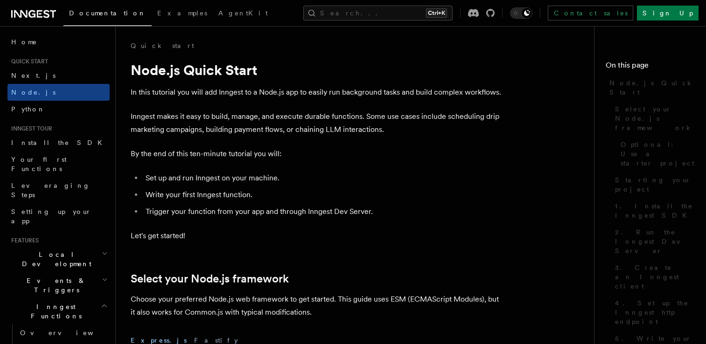  Describe the element at coordinates (653, 242) in the screenshot. I see `a: 2. Run the Inngest Dev Server` at that location.